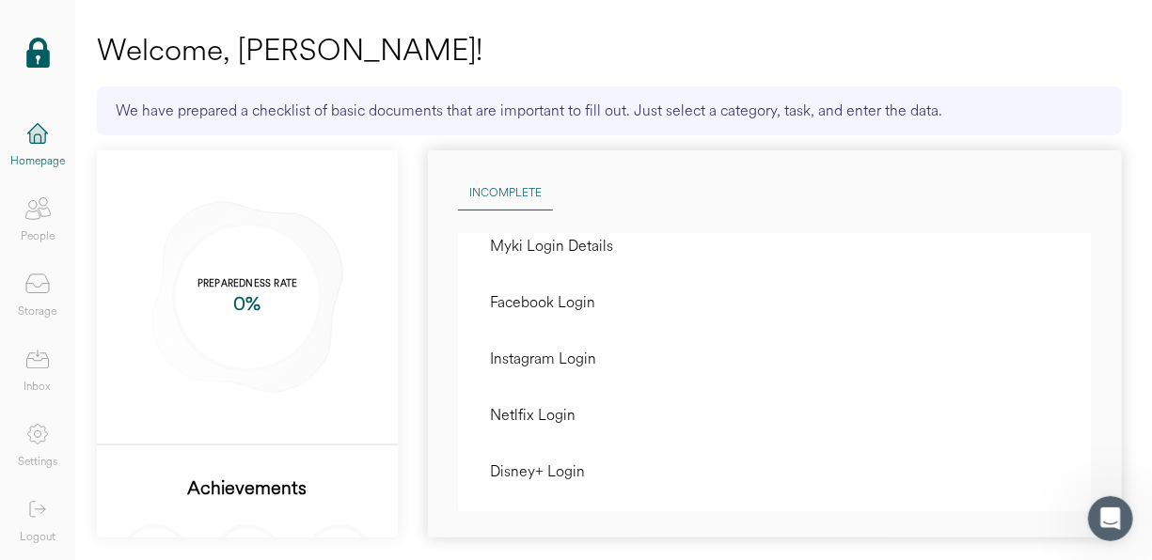 The height and width of the screenshot is (560, 1152). Describe the element at coordinates (38, 387) in the screenshot. I see `div: Inbox` at that location.